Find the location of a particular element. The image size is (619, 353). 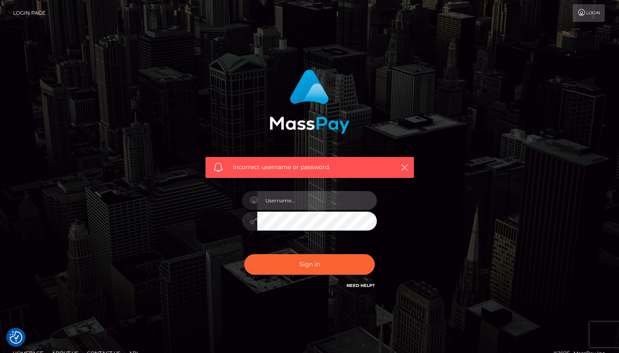

input: Username... is located at coordinates (317, 200).